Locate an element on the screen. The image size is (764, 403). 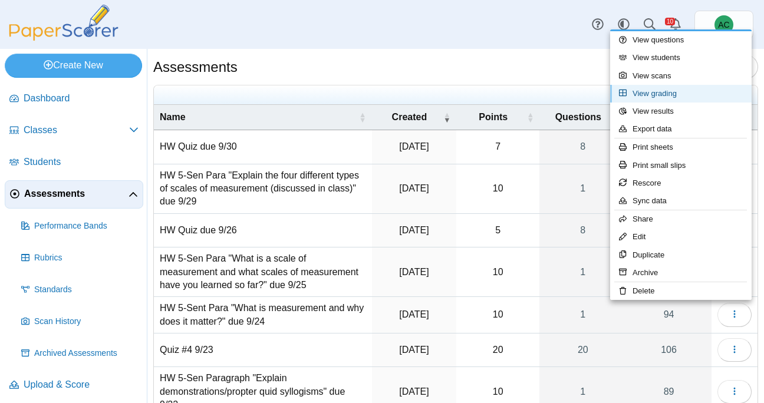
img: PaperScorer is located at coordinates (64, 22).